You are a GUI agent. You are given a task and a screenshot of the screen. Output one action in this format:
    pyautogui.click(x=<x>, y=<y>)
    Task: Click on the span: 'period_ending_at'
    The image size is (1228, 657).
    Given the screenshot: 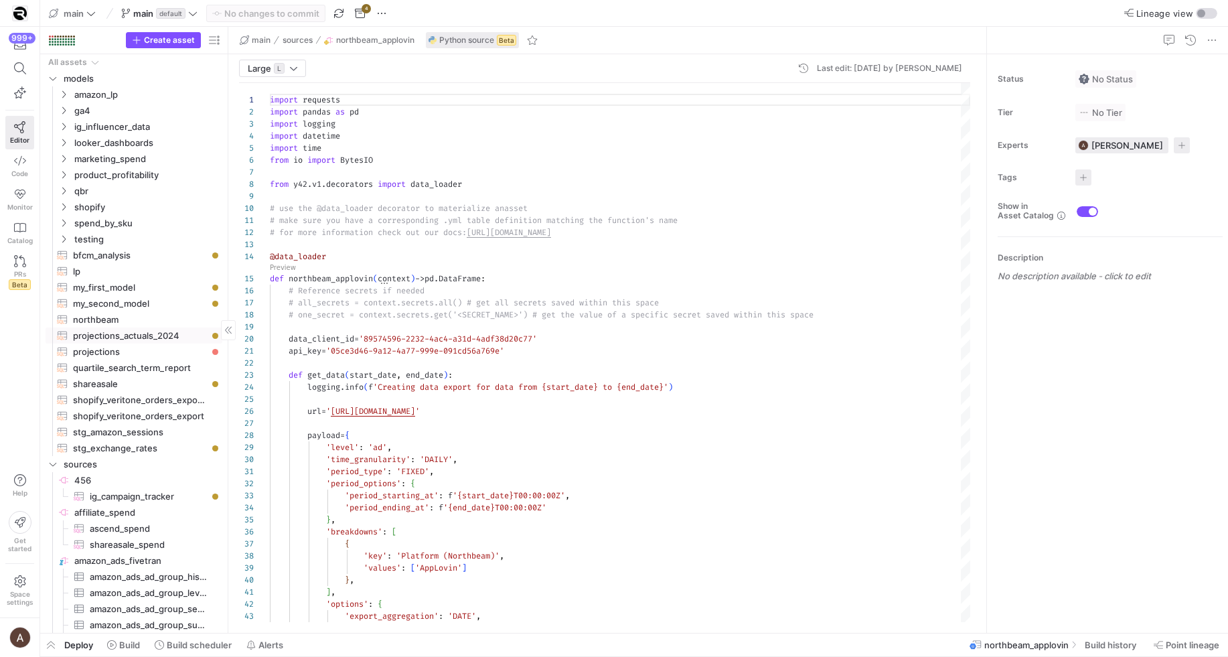 What is the action you would take?
    pyautogui.click(x=387, y=508)
    